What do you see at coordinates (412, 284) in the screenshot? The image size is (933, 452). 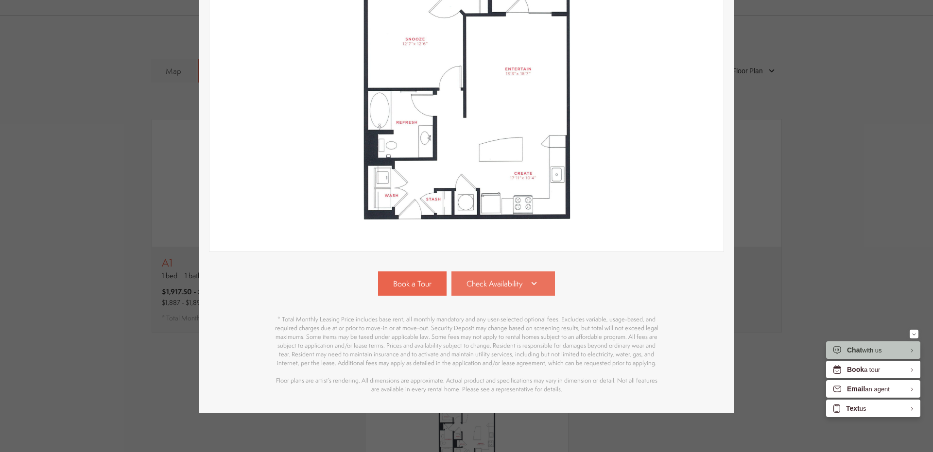 I see `a: Book a Tour` at bounding box center [412, 284].